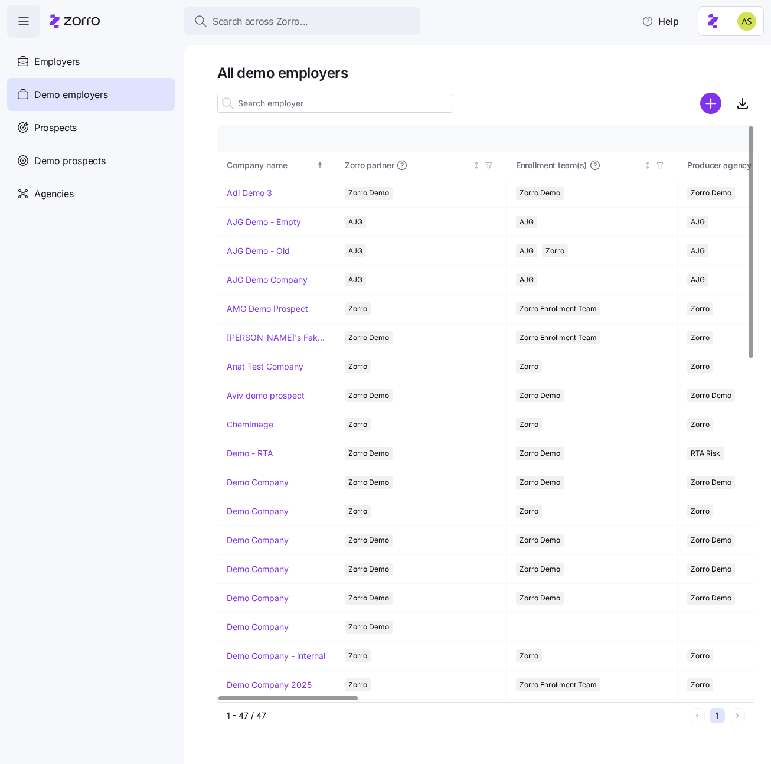  I want to click on span: Prospects, so click(55, 128).